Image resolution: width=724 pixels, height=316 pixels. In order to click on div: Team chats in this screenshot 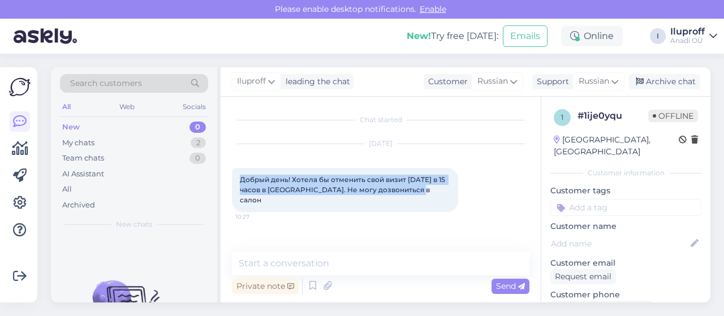, I will do `click(83, 158)`.